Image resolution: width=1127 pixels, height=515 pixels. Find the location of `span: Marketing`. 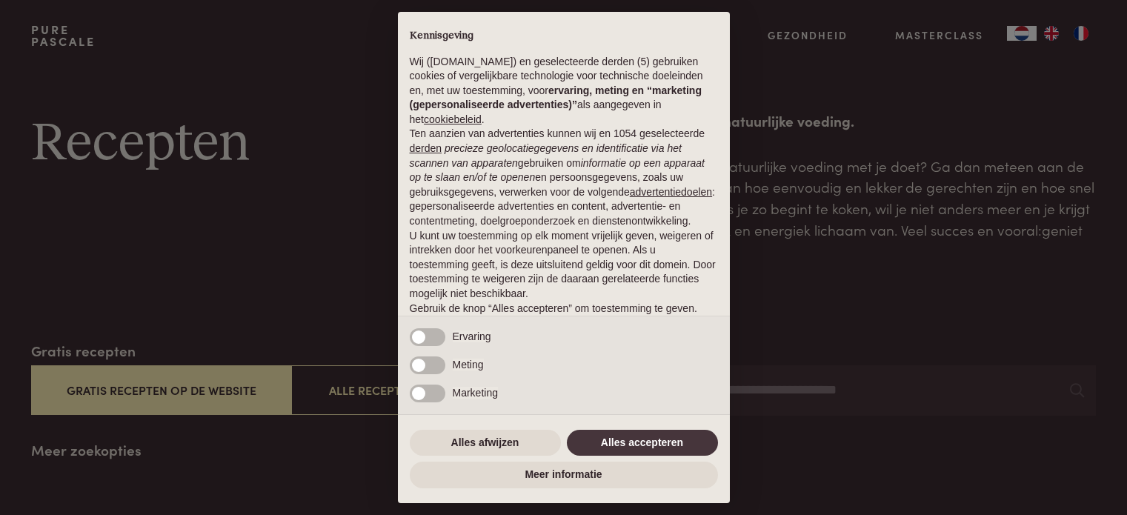

span: Marketing is located at coordinates (475, 393).